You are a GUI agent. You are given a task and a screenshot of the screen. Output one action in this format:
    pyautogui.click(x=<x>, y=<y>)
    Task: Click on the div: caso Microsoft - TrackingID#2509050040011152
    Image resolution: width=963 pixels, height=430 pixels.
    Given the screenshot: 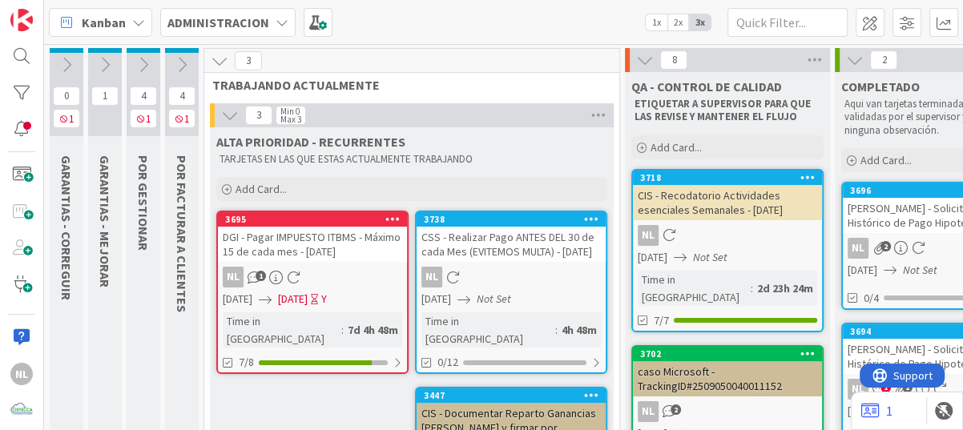 What is the action you would take?
    pyautogui.click(x=727, y=379)
    